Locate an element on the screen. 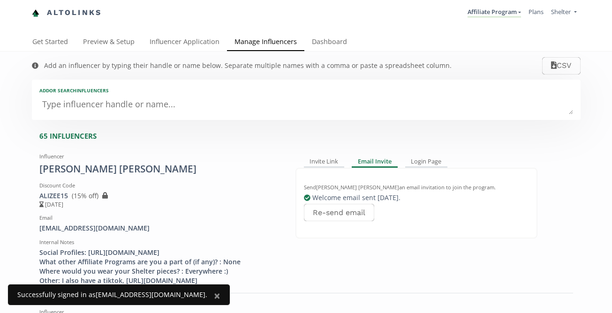 Image resolution: width=612 pixels, height=313 pixels. div: Invite Link is located at coordinates (324, 162).